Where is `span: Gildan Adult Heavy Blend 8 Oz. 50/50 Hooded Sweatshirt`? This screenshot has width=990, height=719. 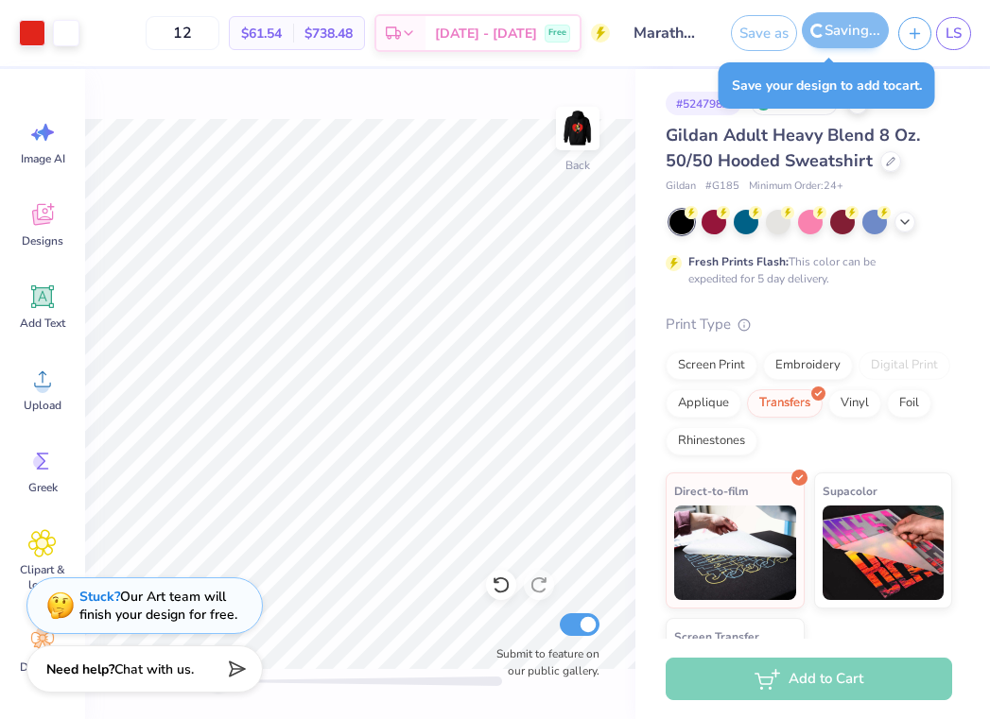 span: Gildan Adult Heavy Blend 8 Oz. 50/50 Hooded Sweatshirt is located at coordinates (792, 147).